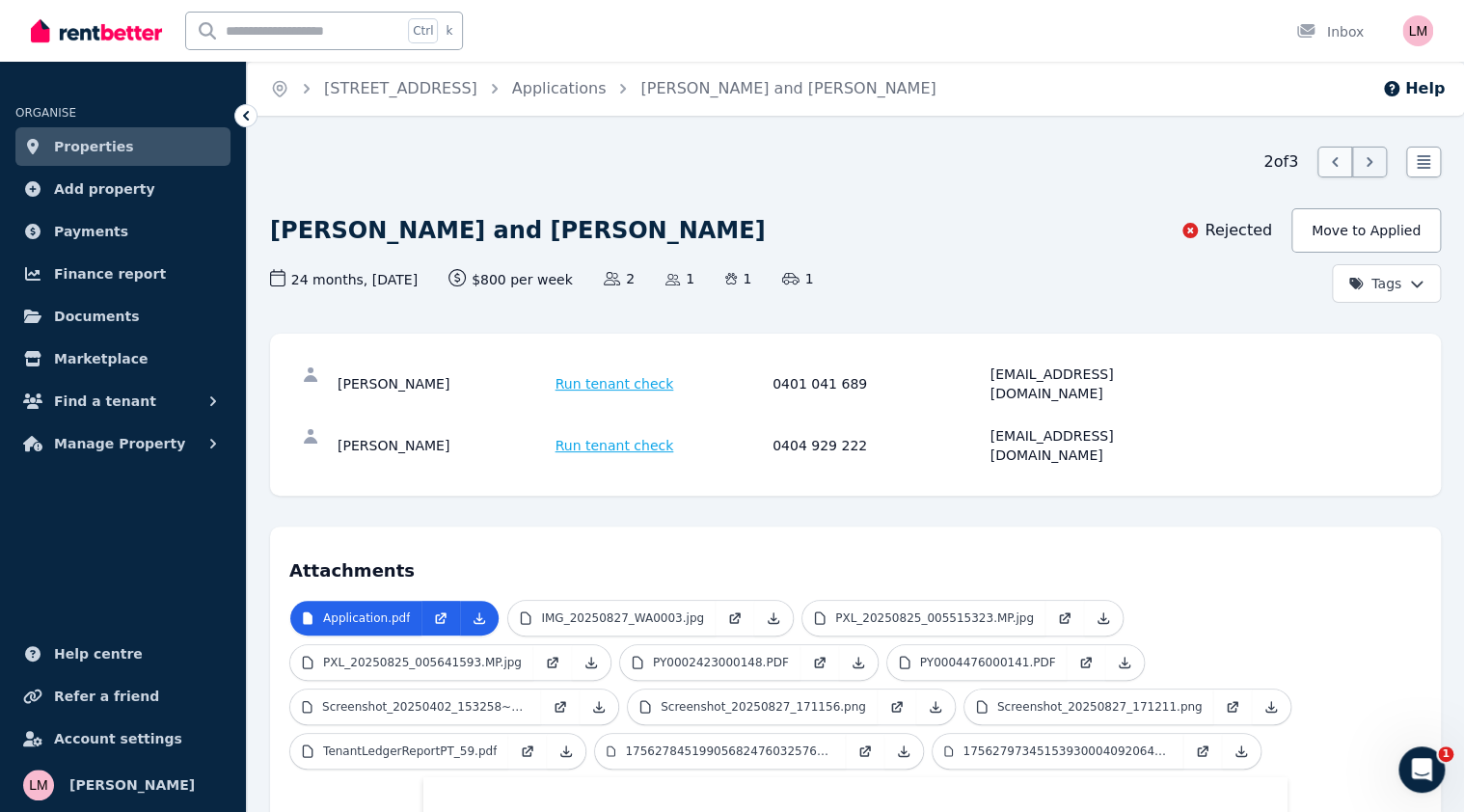 This screenshot has width=1464, height=812. Describe the element at coordinates (720, 751) in the screenshot. I see `a: 17562784519905682476032576457887.jpg` at that location.